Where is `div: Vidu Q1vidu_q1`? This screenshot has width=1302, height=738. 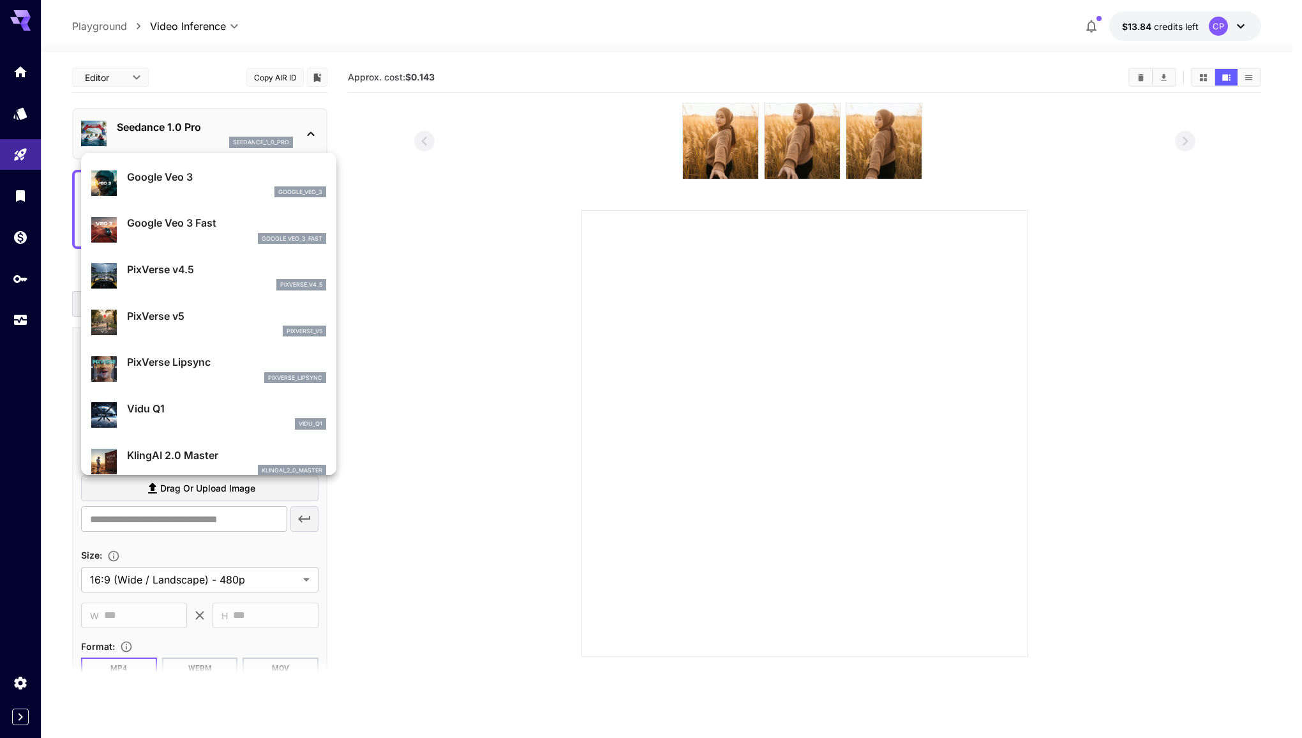 div: Vidu Q1vidu_q1 is located at coordinates (209, 415).